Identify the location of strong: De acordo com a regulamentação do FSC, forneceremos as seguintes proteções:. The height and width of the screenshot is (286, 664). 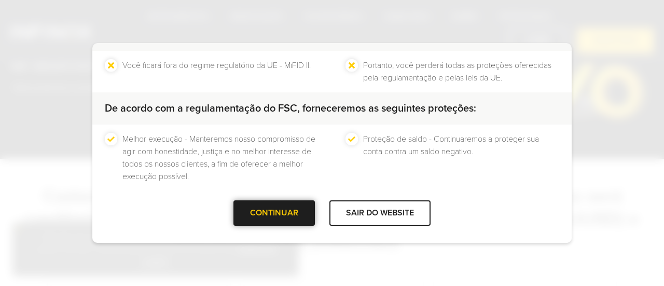
(290, 108).